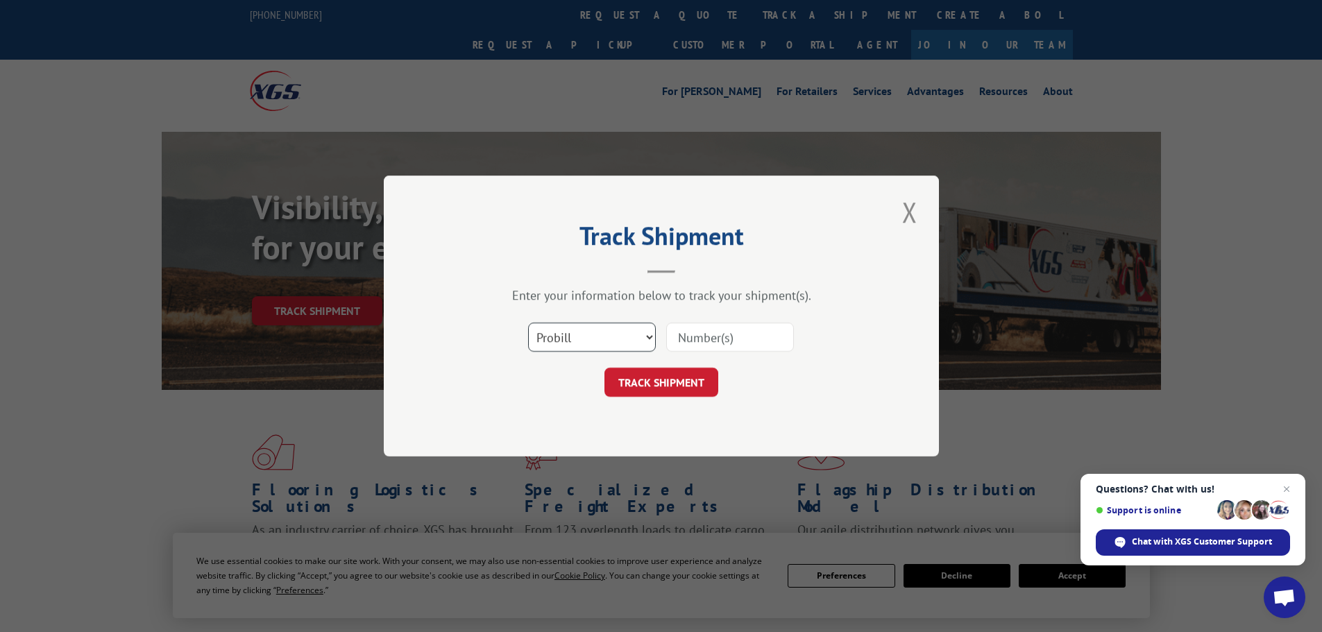 The width and height of the screenshot is (1322, 632). What do you see at coordinates (730, 337) in the screenshot?
I see `input: Number(s)` at bounding box center [730, 337].